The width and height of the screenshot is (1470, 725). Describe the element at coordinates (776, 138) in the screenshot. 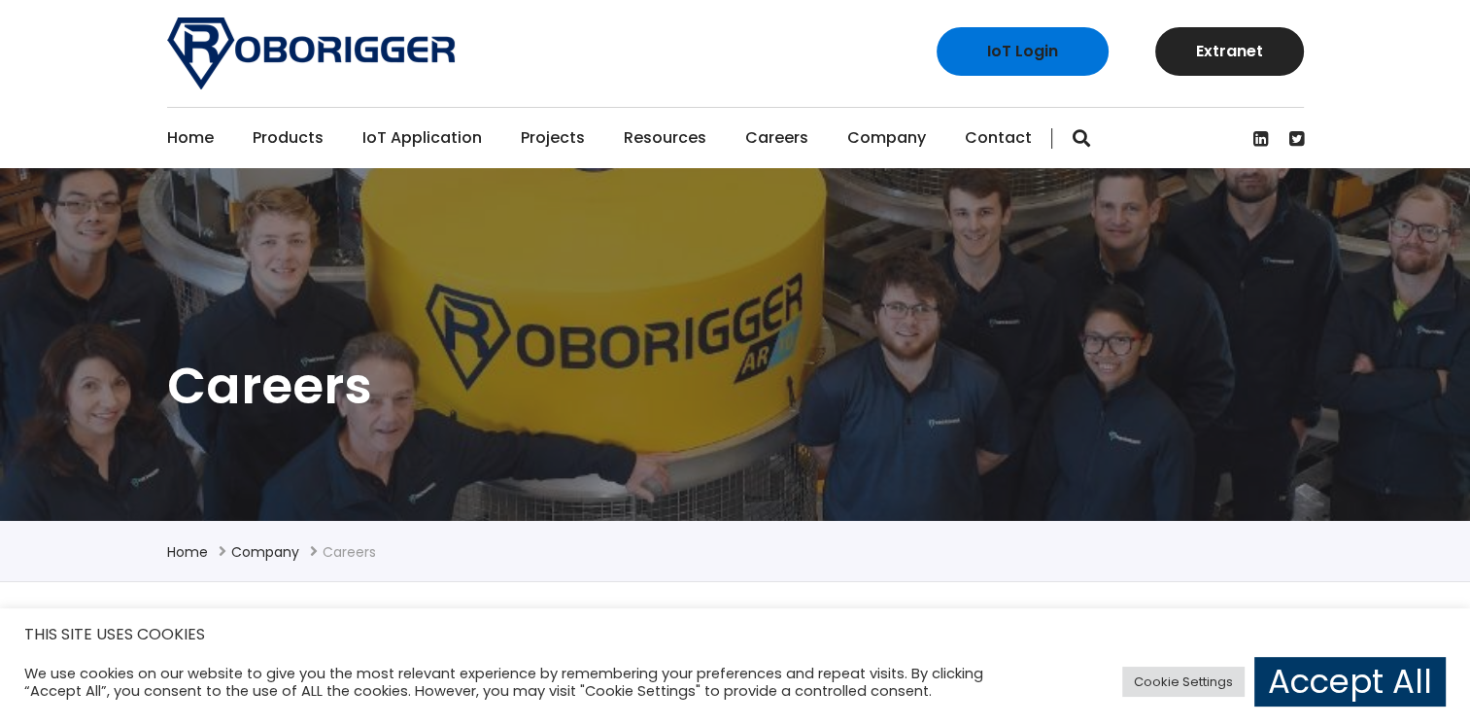

I see `a: Careers` at that location.